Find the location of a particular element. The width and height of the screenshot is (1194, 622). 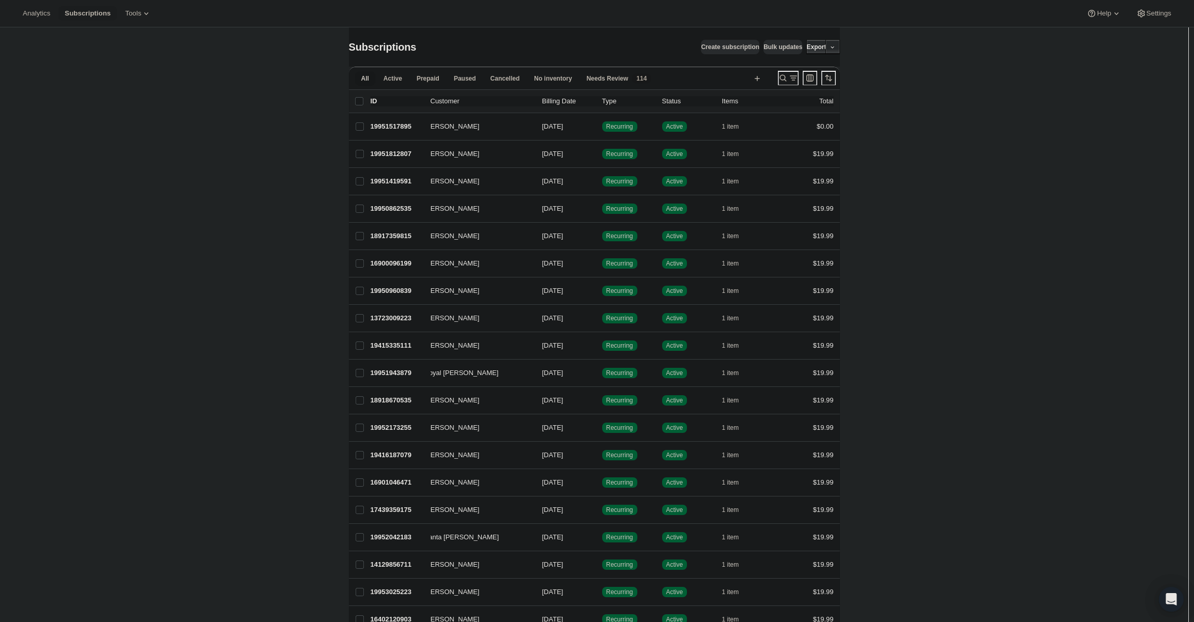

button: Bulk updates is located at coordinates (782, 47).